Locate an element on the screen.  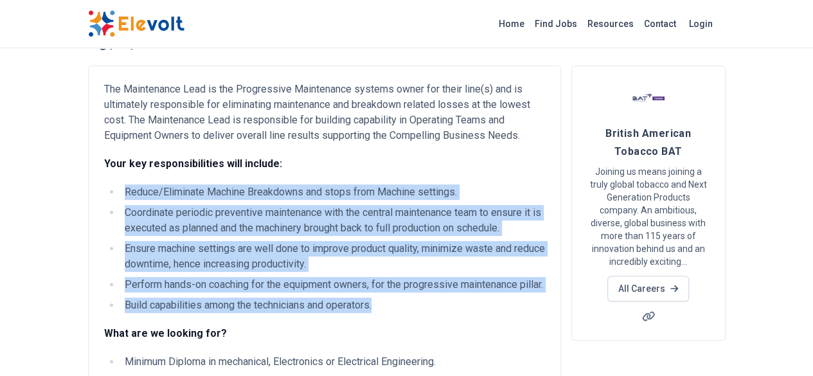
span: British American Tobacco BAT is located at coordinates (648, 142).